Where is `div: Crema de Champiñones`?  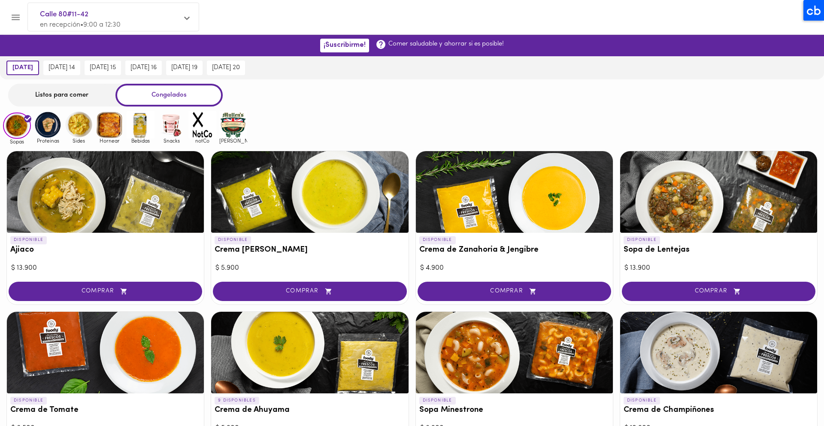
div: Crema de Champiñones is located at coordinates (719, 352).